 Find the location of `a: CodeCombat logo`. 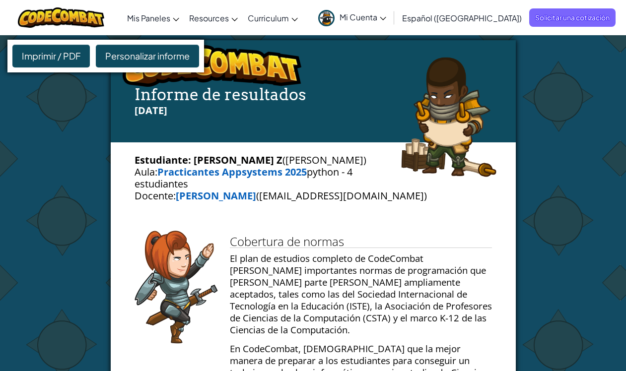

a: CodeCombat logo is located at coordinates (61, 17).